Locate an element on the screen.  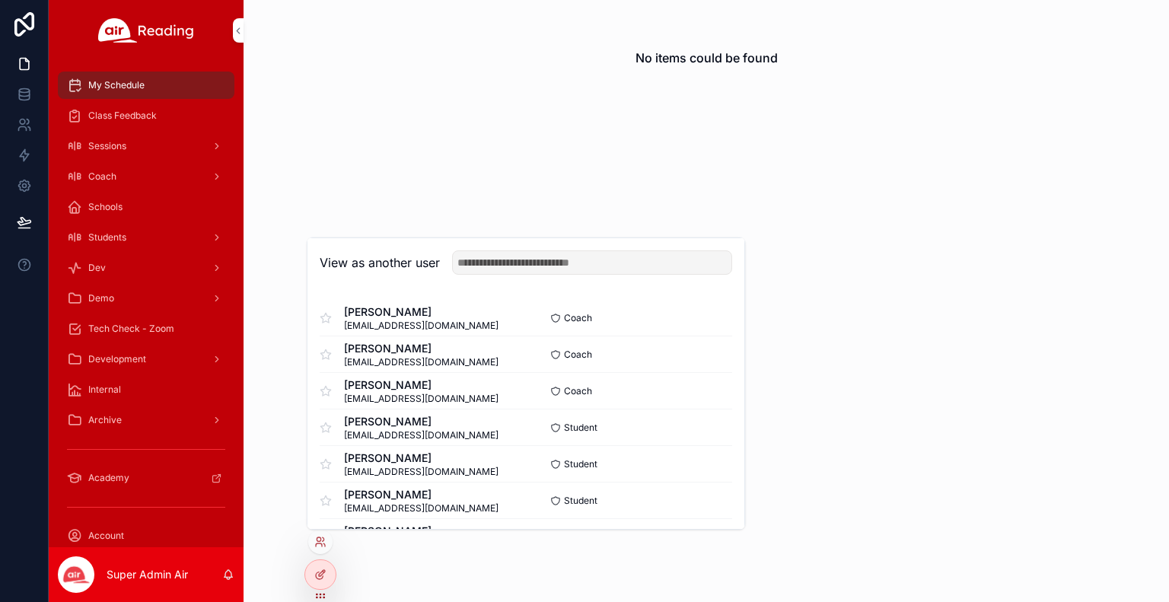
span: Demo is located at coordinates (101, 298).